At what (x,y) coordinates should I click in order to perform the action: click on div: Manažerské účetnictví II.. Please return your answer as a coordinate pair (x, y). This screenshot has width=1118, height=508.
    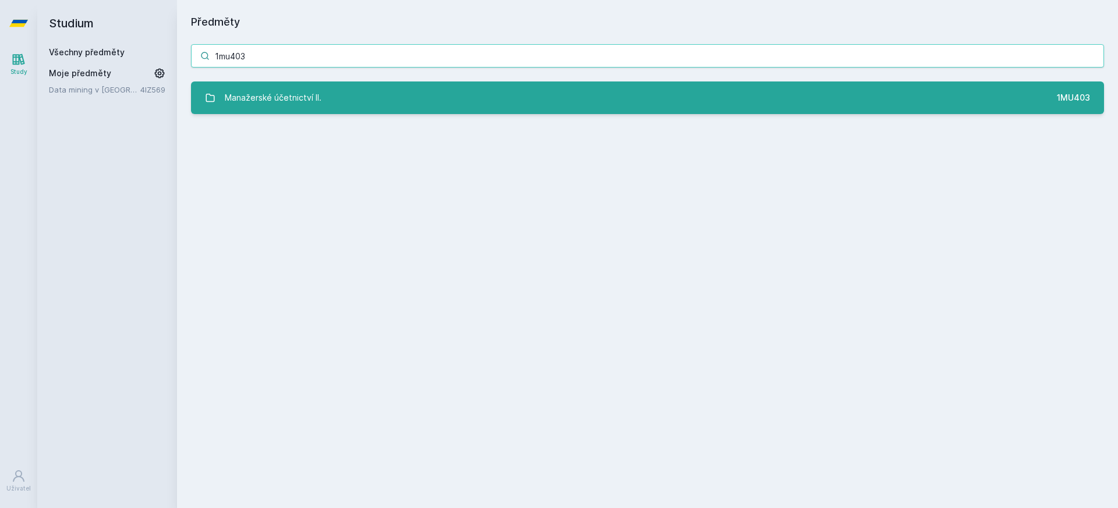
    Looking at the image, I should click on (273, 98).